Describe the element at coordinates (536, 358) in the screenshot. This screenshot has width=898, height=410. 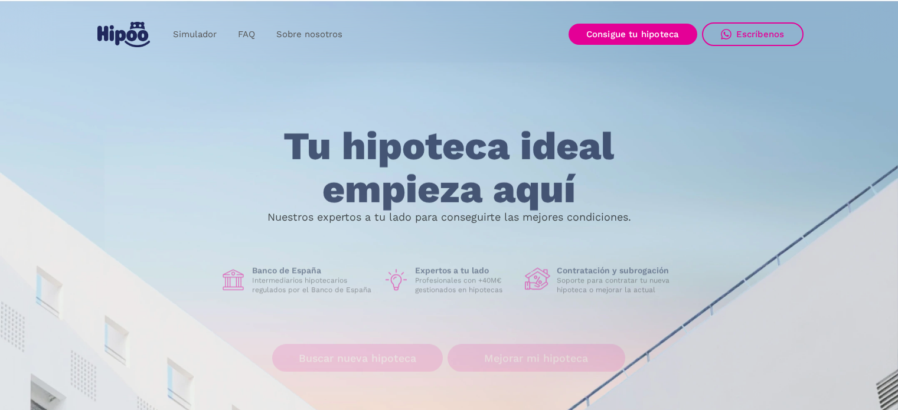
I see `a: Mejorar mi hipoteca` at that location.